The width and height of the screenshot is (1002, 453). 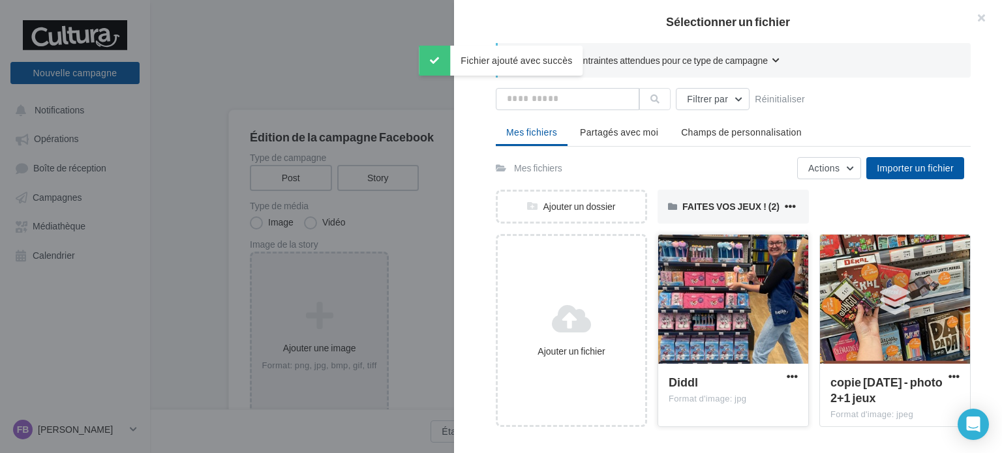 What do you see at coordinates (728, 22) in the screenshot?
I see `h2: Sélectionner un fichier` at bounding box center [728, 22].